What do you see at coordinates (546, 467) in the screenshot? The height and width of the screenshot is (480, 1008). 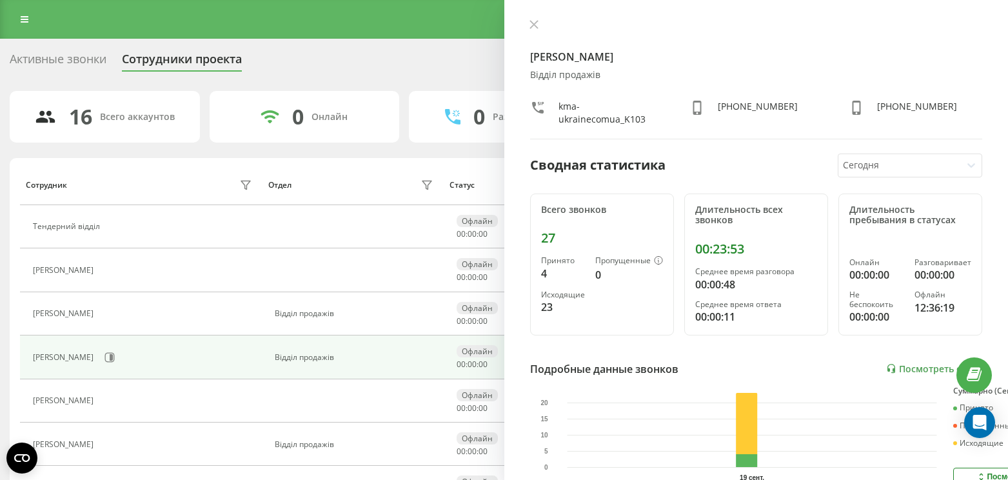 I see `text: 0` at bounding box center [546, 467].